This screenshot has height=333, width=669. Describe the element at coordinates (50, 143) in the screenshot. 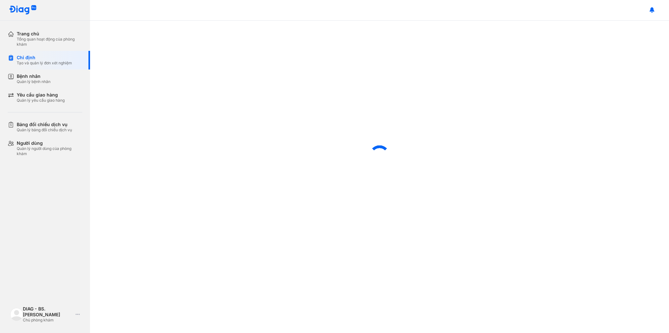

I see `div: Người dùng` at that location.